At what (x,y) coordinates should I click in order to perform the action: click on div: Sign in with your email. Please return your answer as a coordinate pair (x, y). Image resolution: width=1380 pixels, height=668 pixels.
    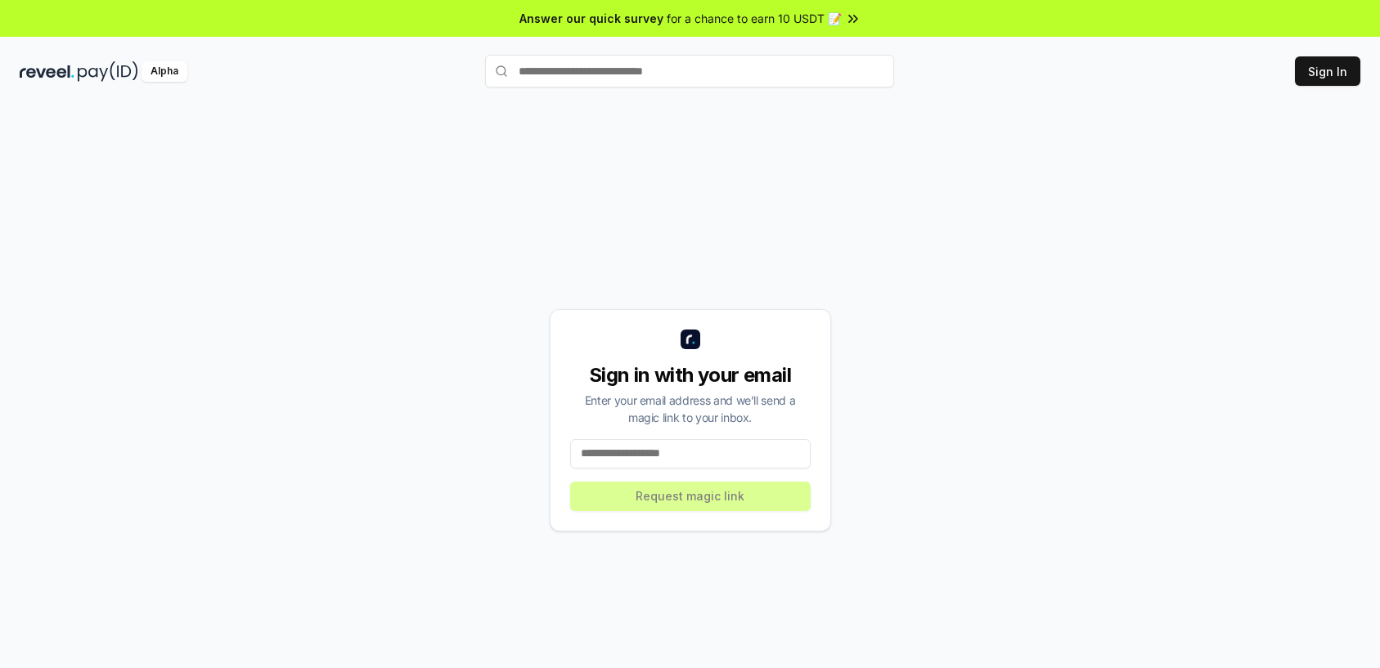
    Looking at the image, I should click on (690, 375).